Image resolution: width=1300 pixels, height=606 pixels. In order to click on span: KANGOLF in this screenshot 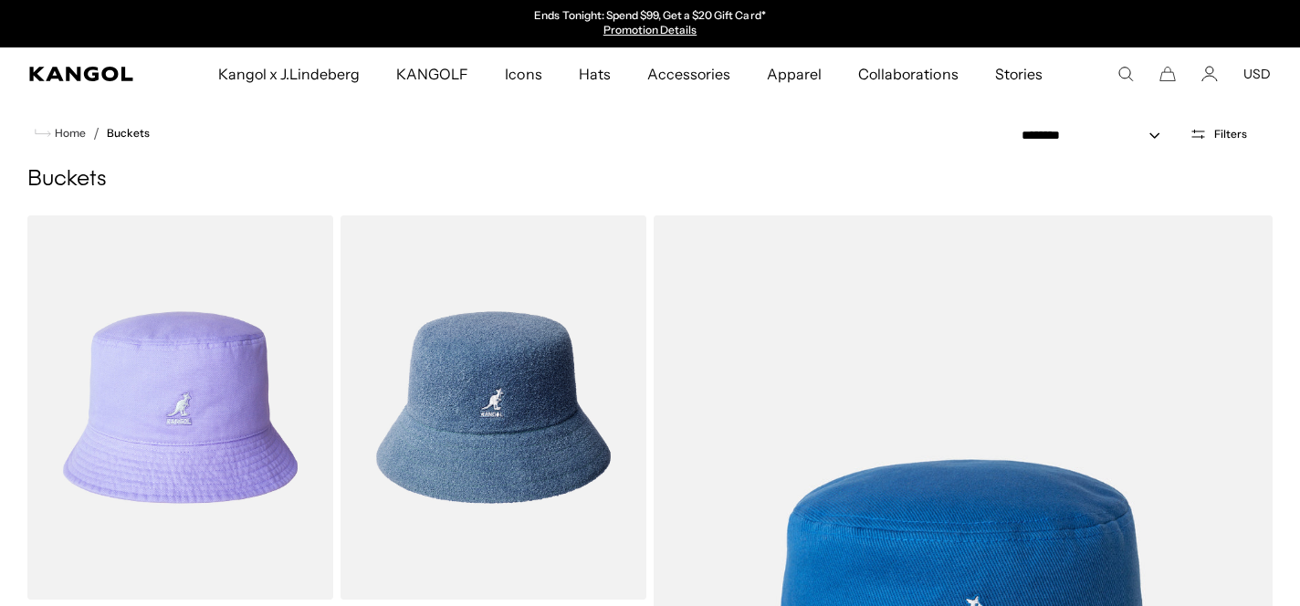, I will do `click(432, 74)`.